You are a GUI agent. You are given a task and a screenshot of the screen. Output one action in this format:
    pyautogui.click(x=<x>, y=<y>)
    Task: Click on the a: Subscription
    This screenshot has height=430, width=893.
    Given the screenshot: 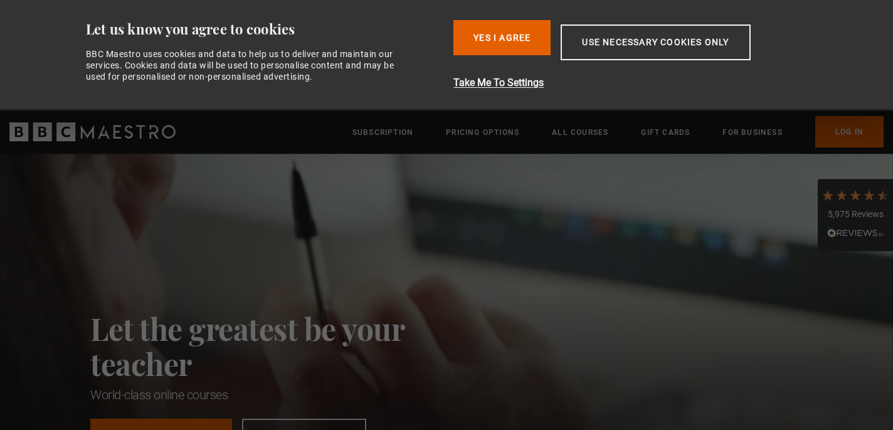 What is the action you would take?
    pyautogui.click(x=383, y=132)
    